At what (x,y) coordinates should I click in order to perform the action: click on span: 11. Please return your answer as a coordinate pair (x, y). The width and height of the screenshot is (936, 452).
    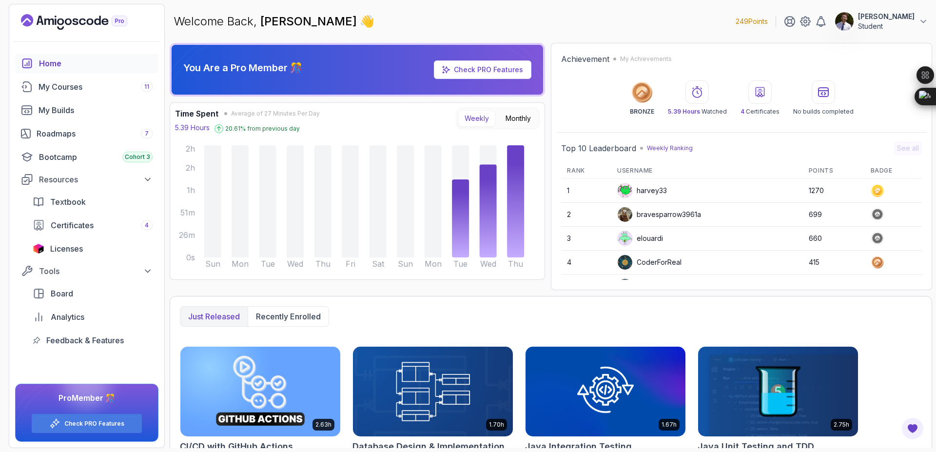
    Looking at the image, I should click on (147, 87).